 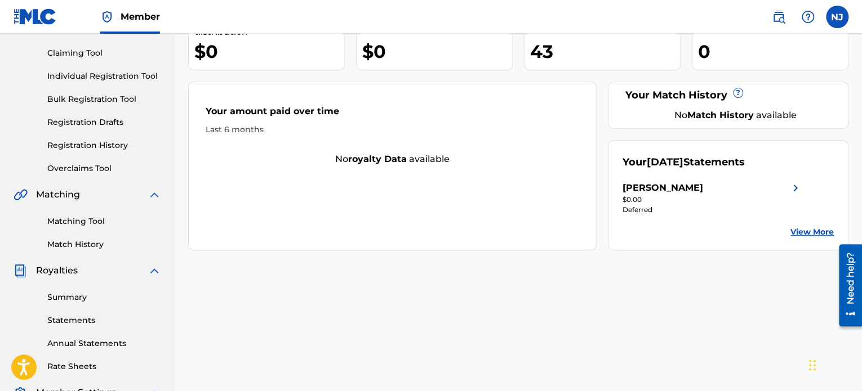 What do you see at coordinates (104, 320) in the screenshot?
I see `a: Statements` at bounding box center [104, 320].